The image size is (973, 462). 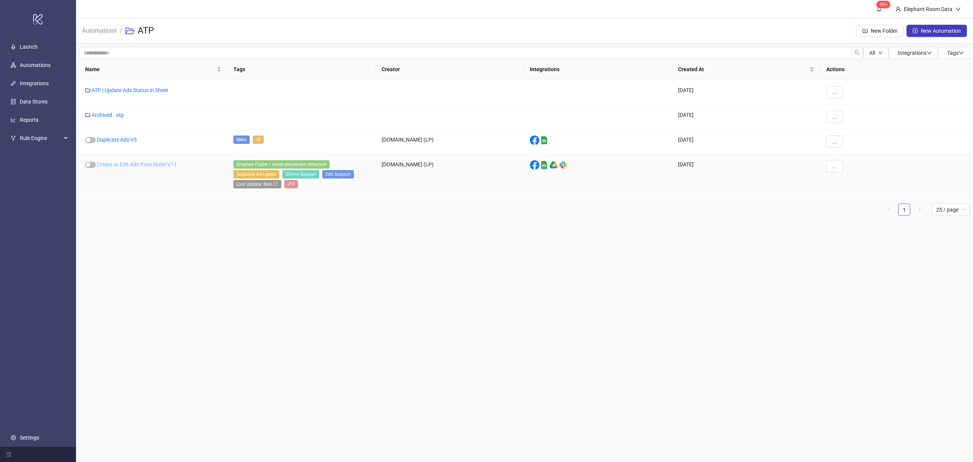 I want to click on li: 1, so click(x=905, y=209).